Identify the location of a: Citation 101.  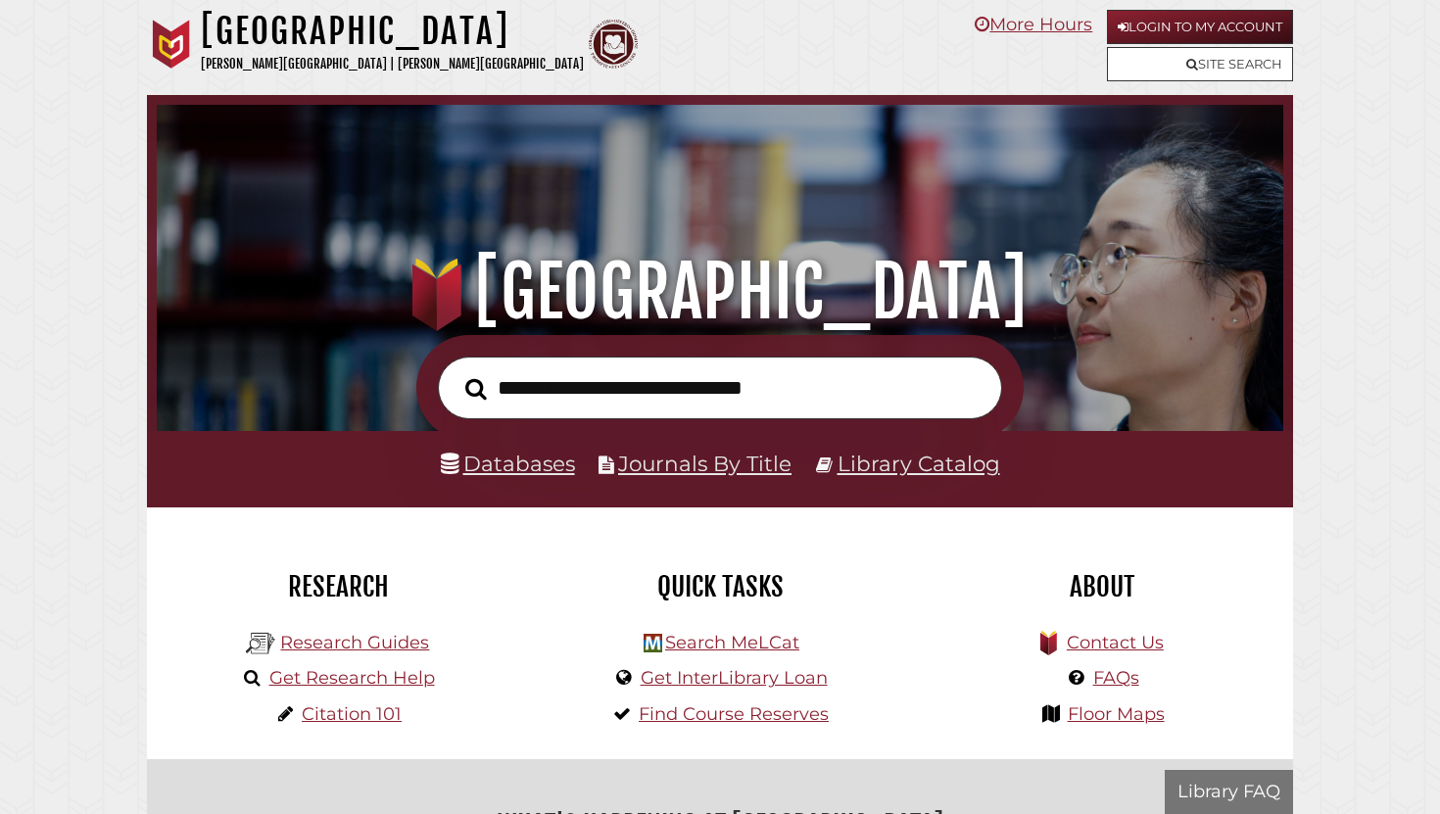
(352, 714).